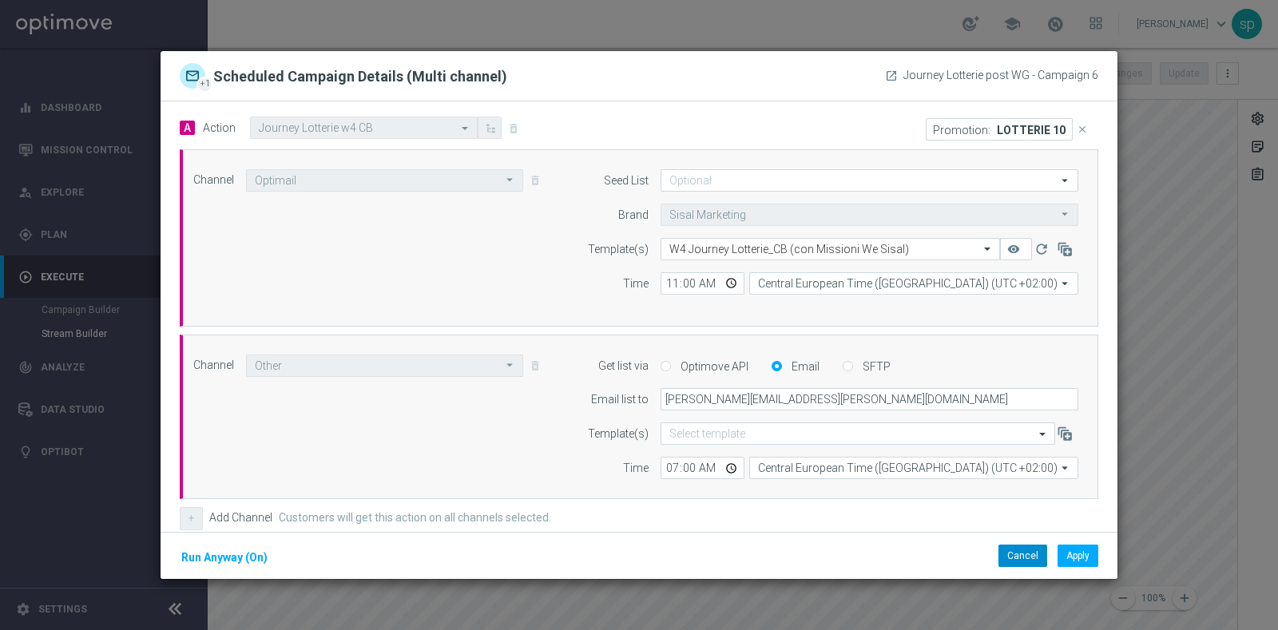  What do you see at coordinates (620, 399) in the screenshot?
I see `label: Email list to` at bounding box center [620, 399].